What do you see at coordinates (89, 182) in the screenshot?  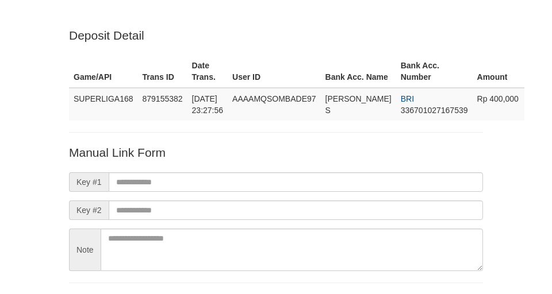 I see `span: Key #1` at bounding box center [89, 182].